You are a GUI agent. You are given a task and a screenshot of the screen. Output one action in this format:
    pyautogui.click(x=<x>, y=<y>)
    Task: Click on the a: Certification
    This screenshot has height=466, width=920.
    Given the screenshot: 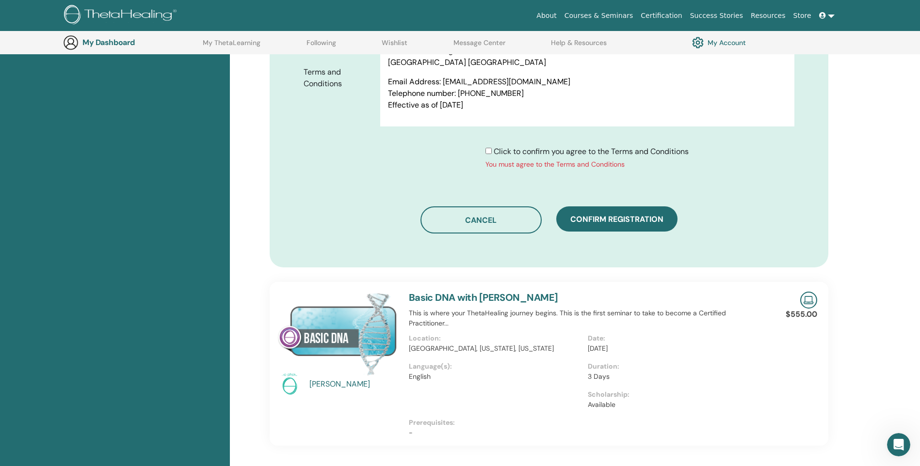 What is the action you would take?
    pyautogui.click(x=661, y=16)
    